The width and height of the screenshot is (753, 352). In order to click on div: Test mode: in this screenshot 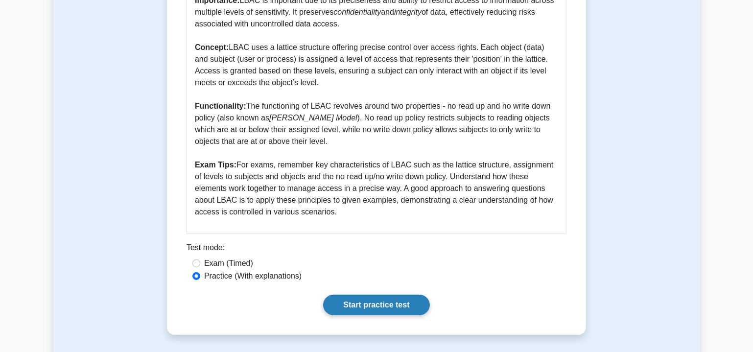, I will do `click(377, 250)`.